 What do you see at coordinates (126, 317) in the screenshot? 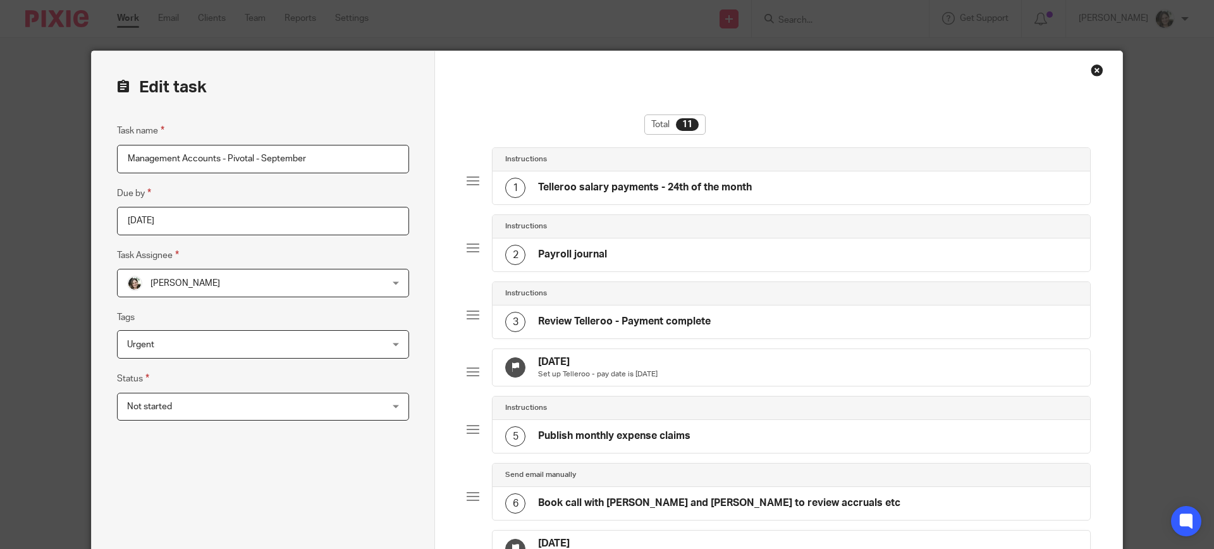
I see `label: Tags` at bounding box center [126, 317].